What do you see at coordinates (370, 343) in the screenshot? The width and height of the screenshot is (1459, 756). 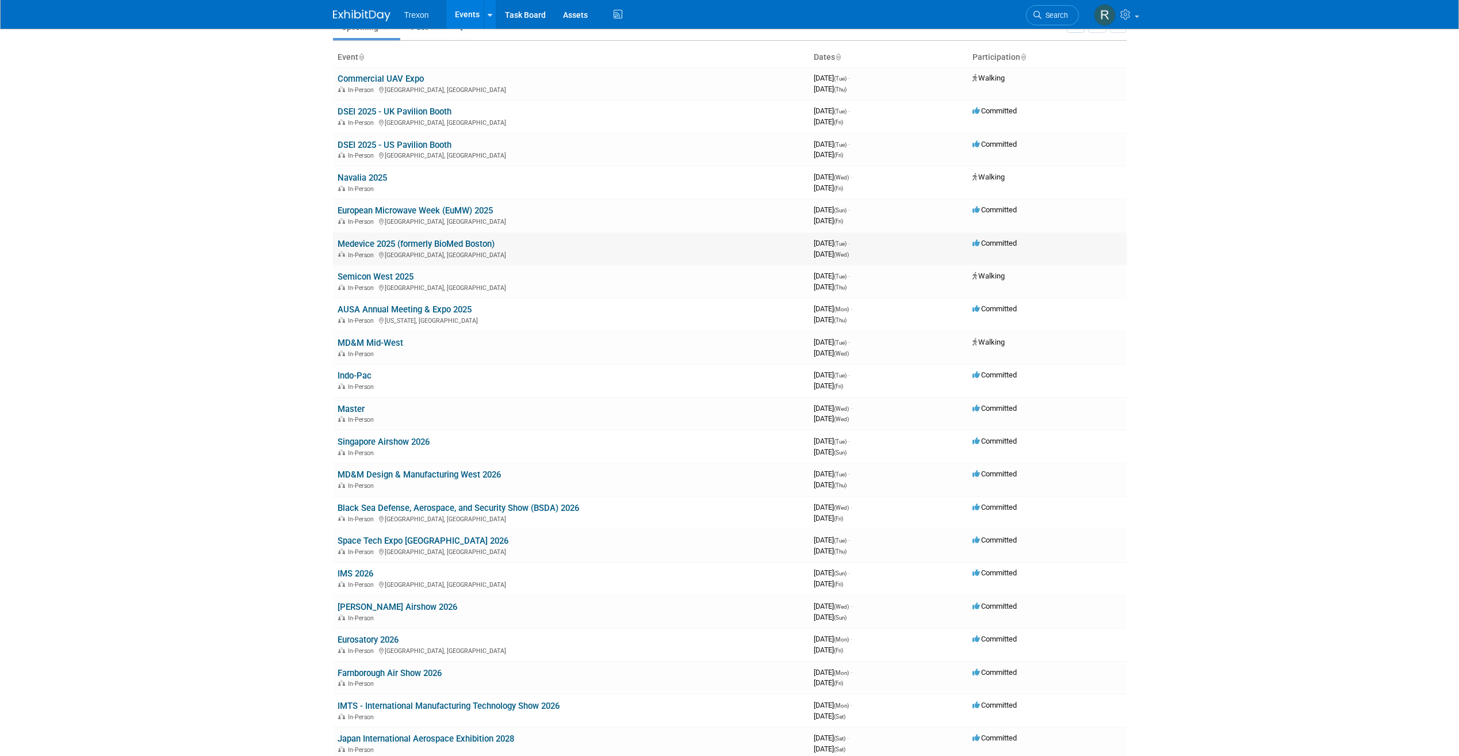 I see `a: MD&M Mid-West` at bounding box center [370, 343].